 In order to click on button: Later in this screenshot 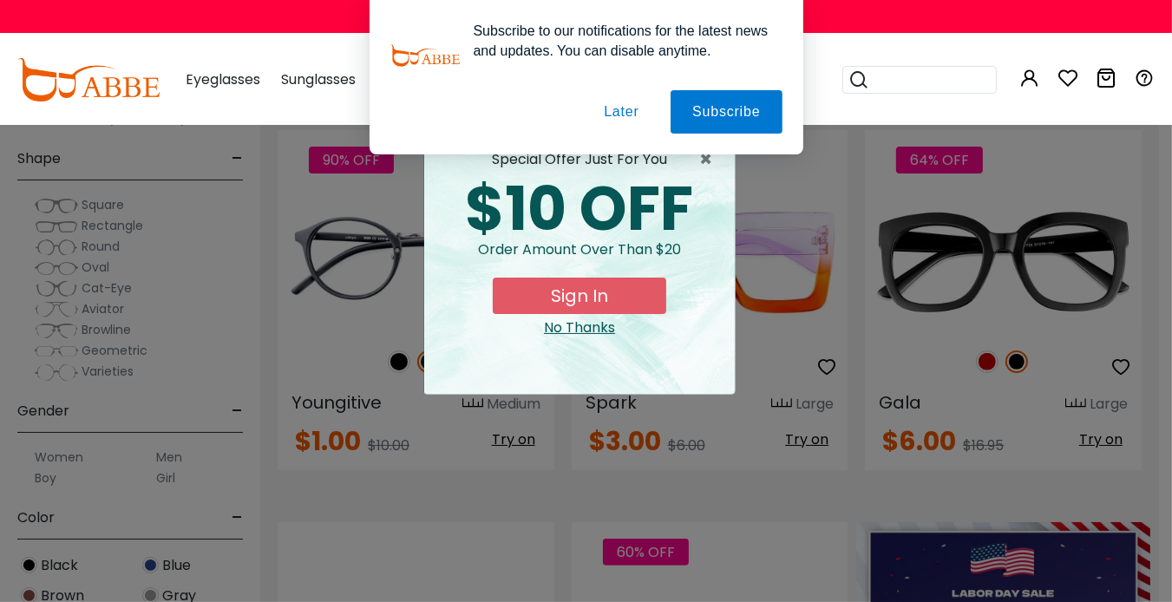, I will do `click(621, 112)`.